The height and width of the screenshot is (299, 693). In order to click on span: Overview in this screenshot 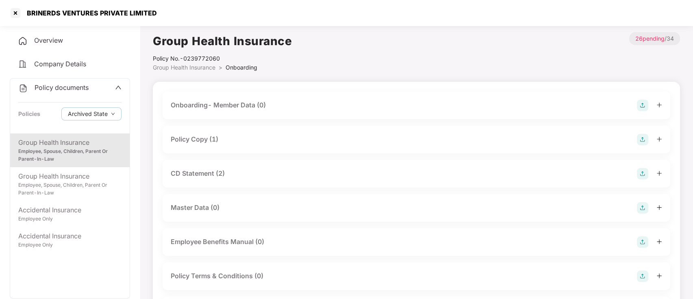, I will do `click(48, 40)`.